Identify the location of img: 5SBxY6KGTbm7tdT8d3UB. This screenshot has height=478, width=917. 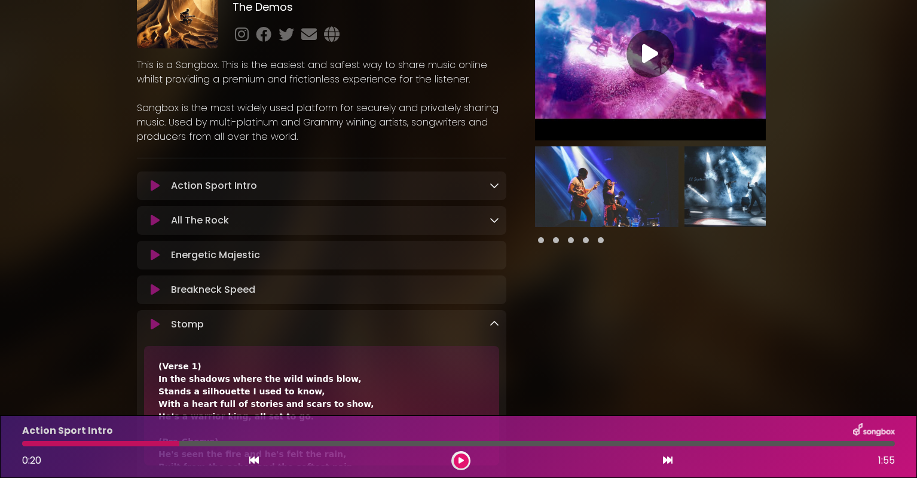
(757, 187).